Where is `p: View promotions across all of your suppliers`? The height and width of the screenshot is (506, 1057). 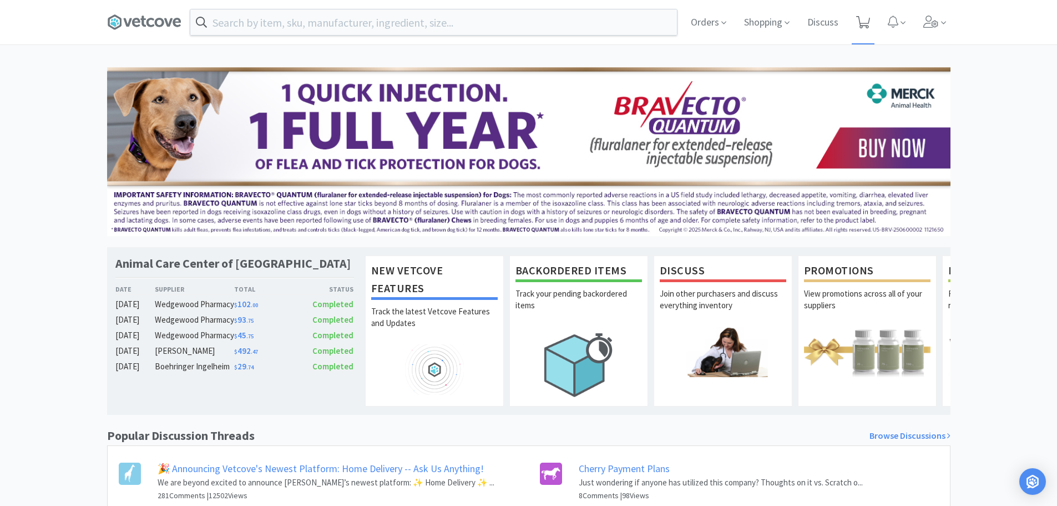
p: View promotions across all of your suppliers is located at coordinates (868, 307).